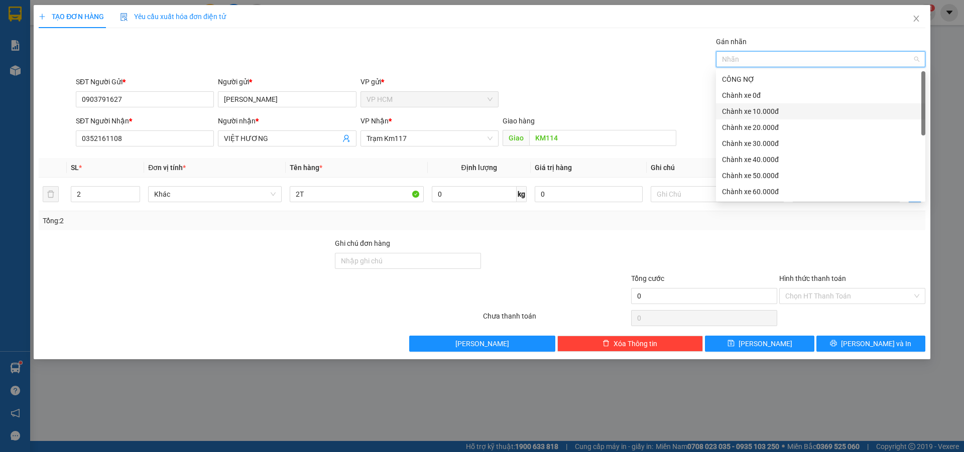 The image size is (964, 452). I want to click on span: SL, so click(75, 168).